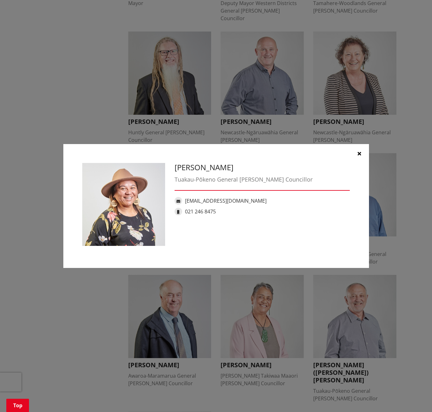  Describe the element at coordinates (124, 204) in the screenshot. I see `img: Kandi Ngataki` at that location.